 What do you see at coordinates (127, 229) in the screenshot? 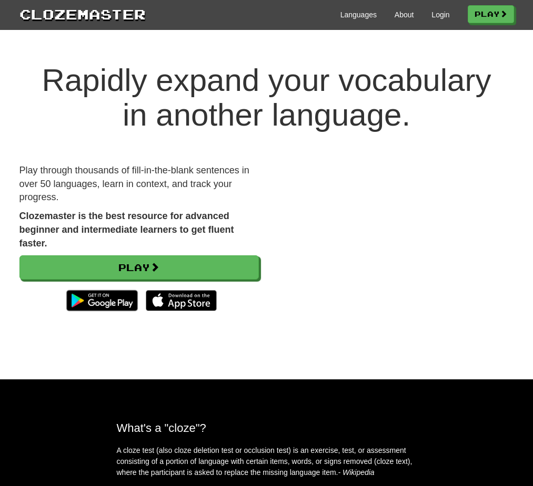
I see `strong: Clozemaster is the best resource for advanced beginner and intermediate learners to get fluent fa...` at bounding box center [127, 229].